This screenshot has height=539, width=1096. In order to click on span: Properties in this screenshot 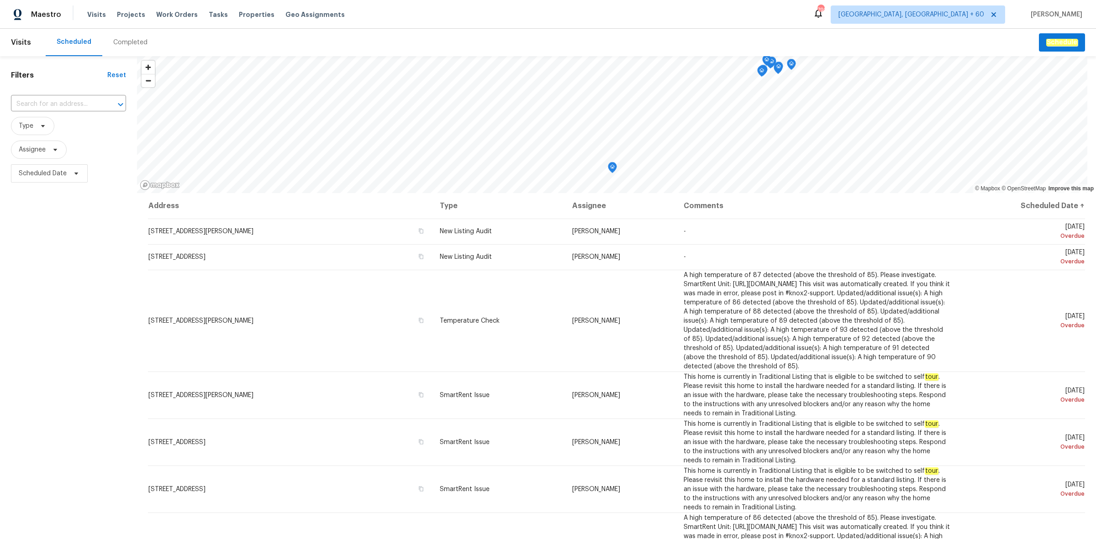, I will do `click(257, 15)`.